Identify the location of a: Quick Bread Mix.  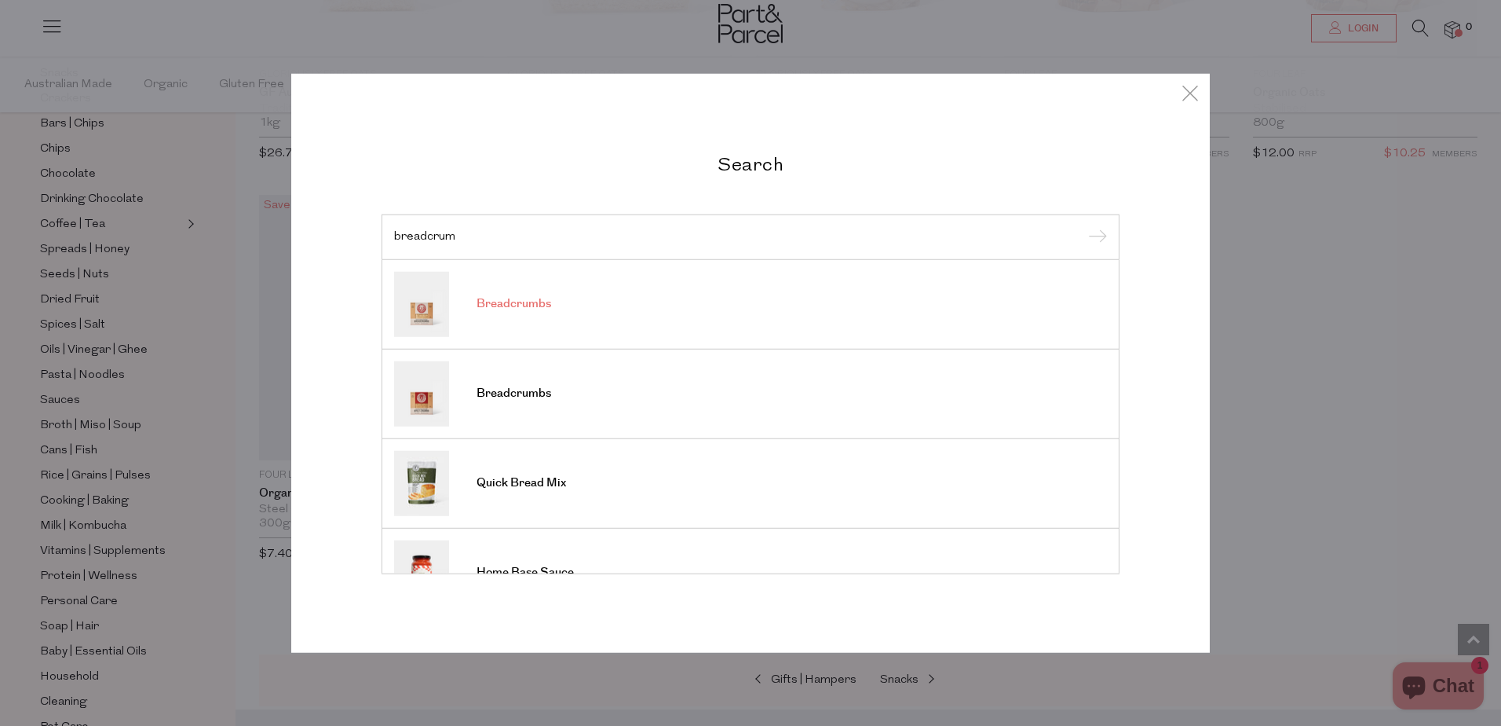
(751, 482).